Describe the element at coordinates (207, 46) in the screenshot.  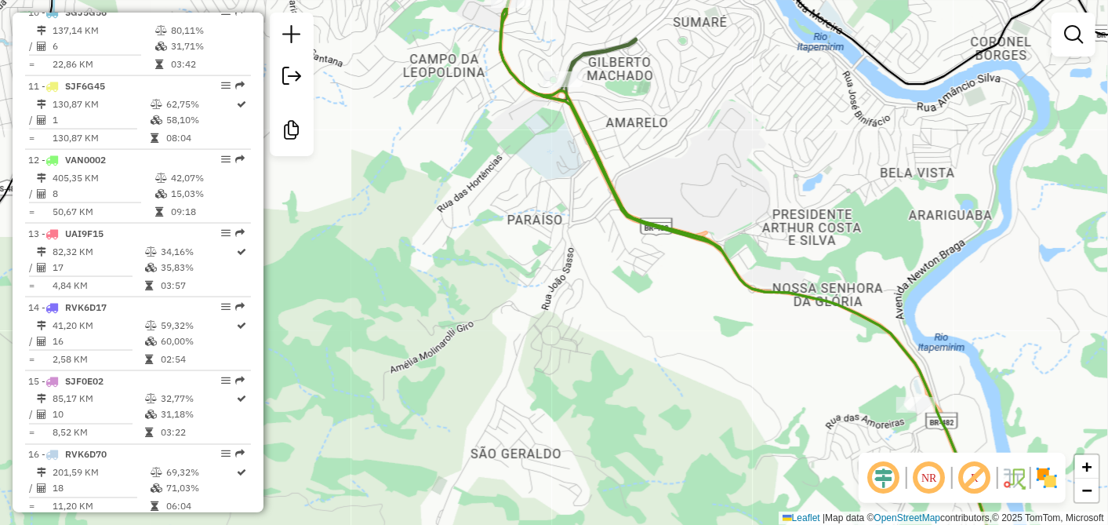
I see `td: 31,71%` at that location.